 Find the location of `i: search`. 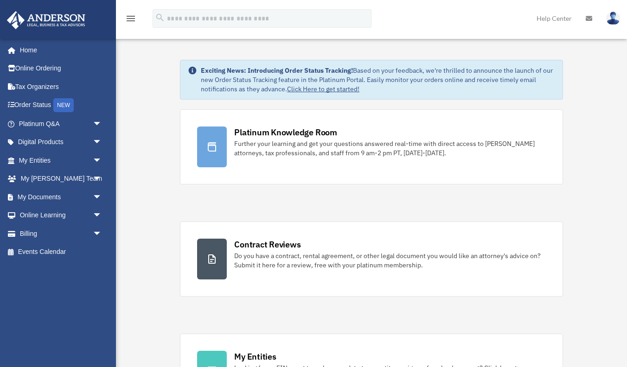

i: search is located at coordinates (160, 18).